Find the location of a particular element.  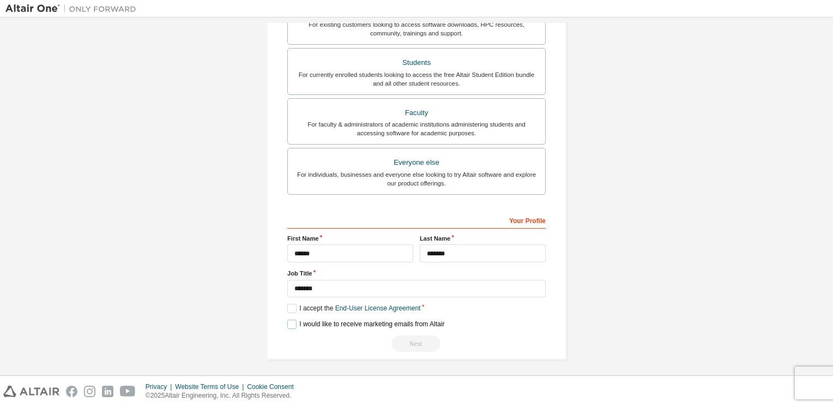

img: facebook.svg is located at coordinates (71, 391).